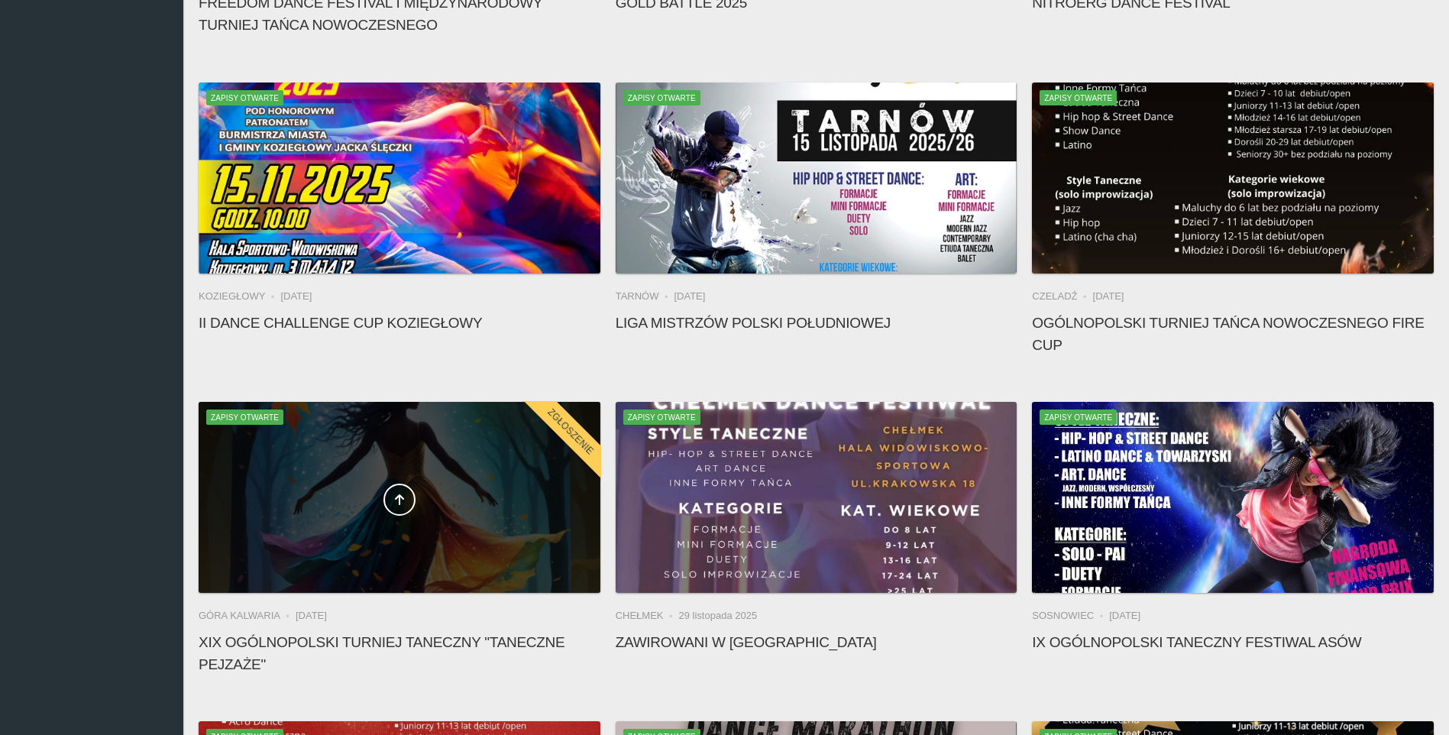  I want to click on a: II Dance Challenge Cup KOZIEGŁOWYZapisy otwarte, so click(400, 178).